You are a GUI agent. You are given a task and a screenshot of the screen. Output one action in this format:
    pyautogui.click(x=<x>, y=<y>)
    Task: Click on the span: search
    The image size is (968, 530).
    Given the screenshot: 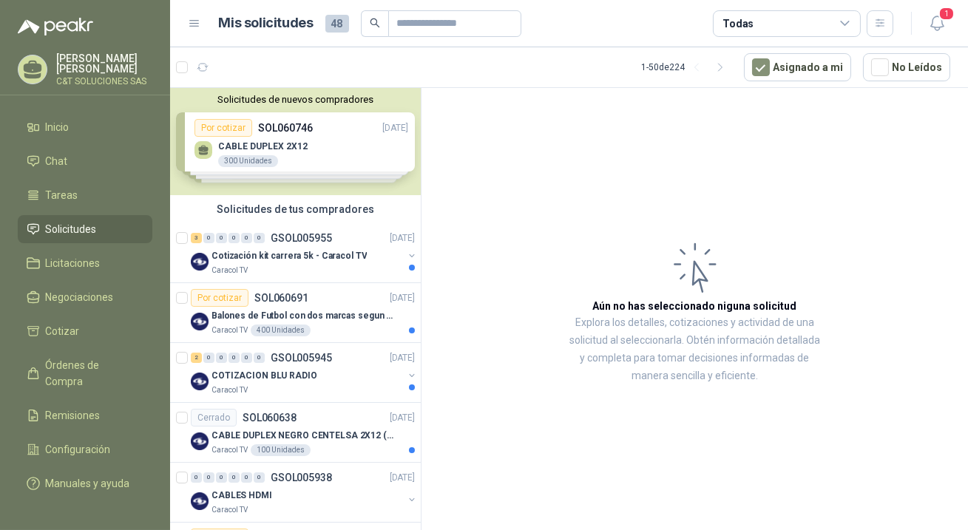 What is the action you would take?
    pyautogui.click(x=375, y=23)
    